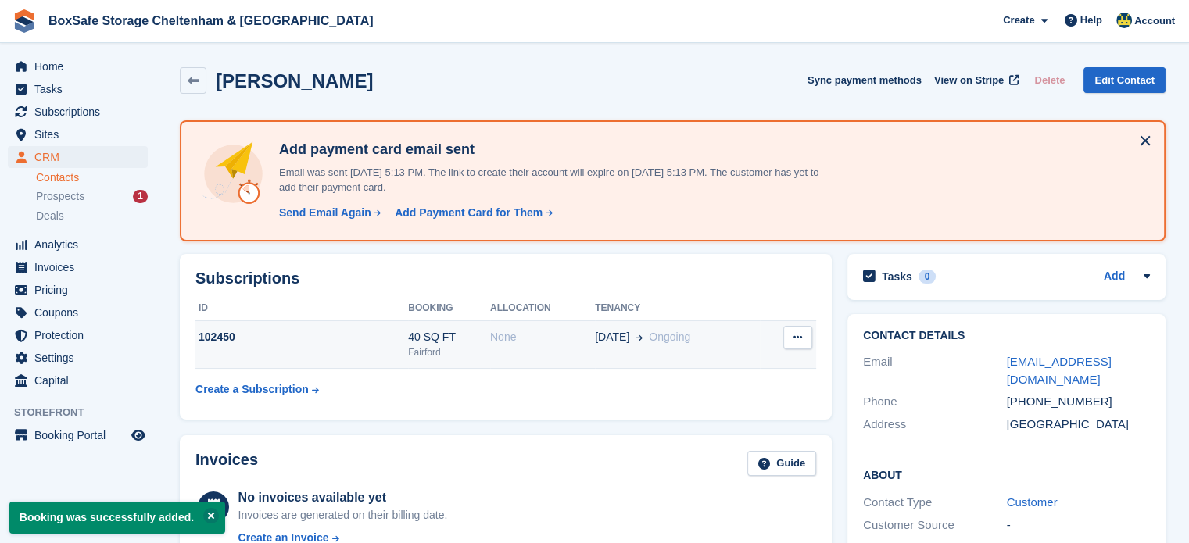  Describe the element at coordinates (91, 216) in the screenshot. I see `a: Deals` at that location.